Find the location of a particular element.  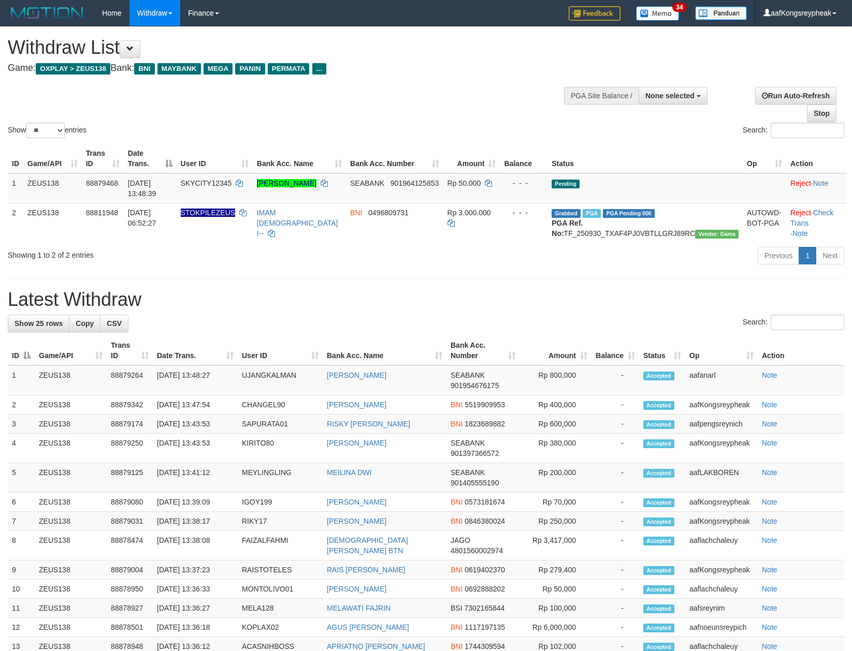

span: Copy 0619402370 to clipboard is located at coordinates (485, 570).